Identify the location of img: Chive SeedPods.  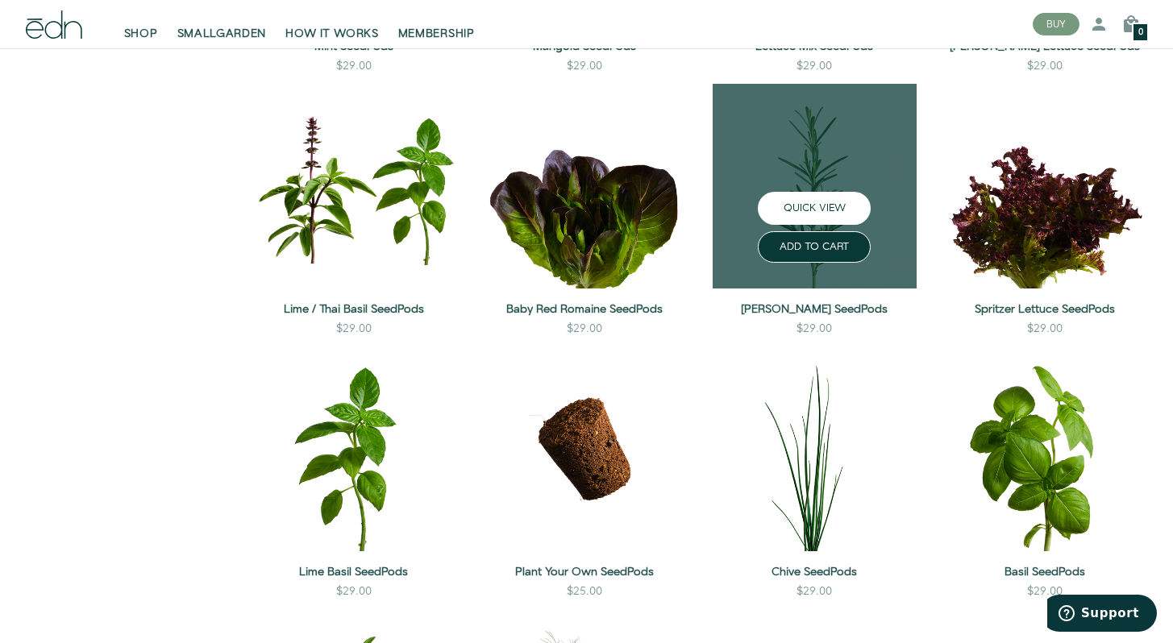
(815, 449).